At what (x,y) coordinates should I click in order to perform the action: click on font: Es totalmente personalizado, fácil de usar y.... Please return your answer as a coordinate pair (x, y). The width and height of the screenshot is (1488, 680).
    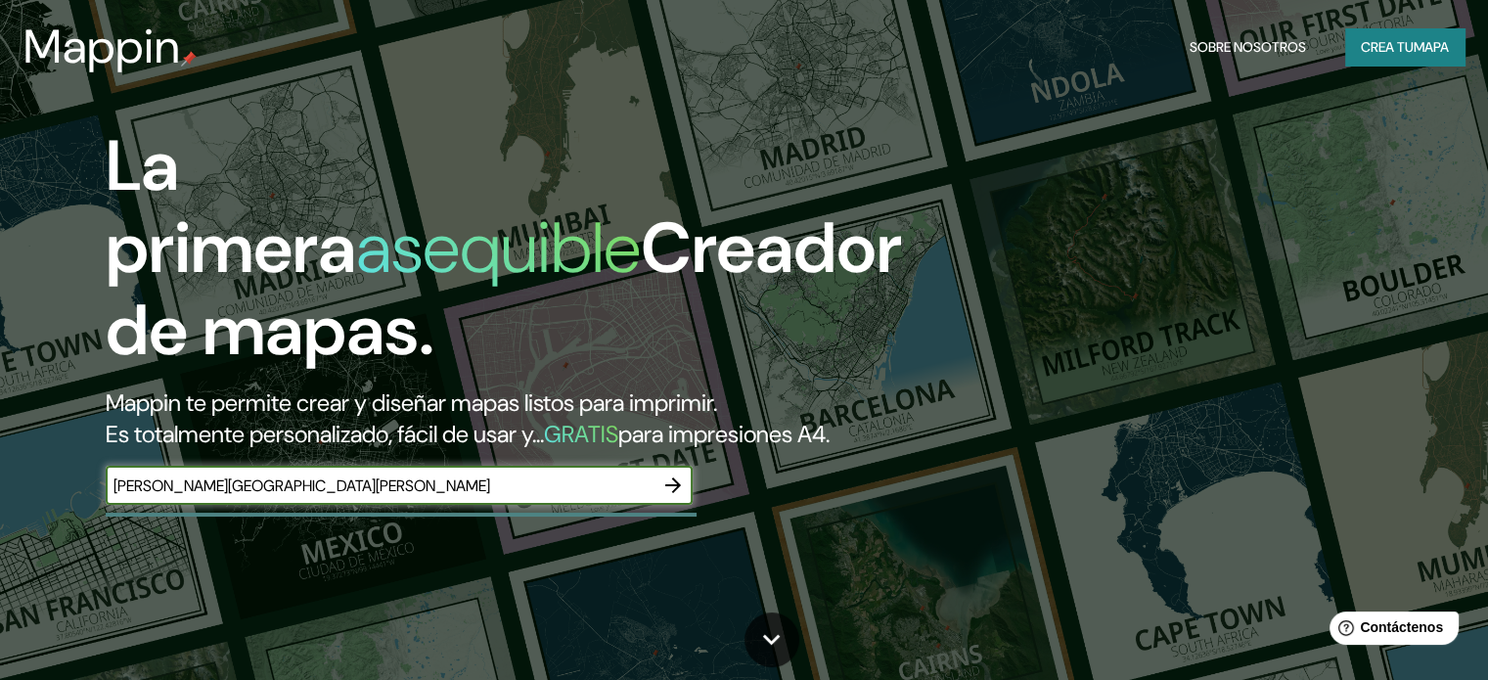
    Looking at the image, I should click on (325, 433).